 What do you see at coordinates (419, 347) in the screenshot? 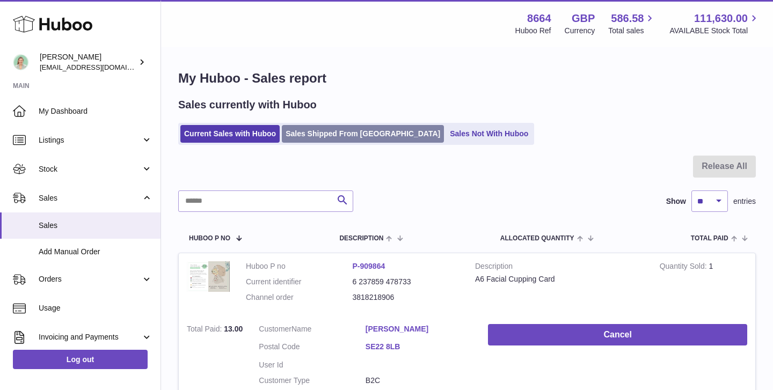
I see `a: SE22 8LB` at bounding box center [419, 347].